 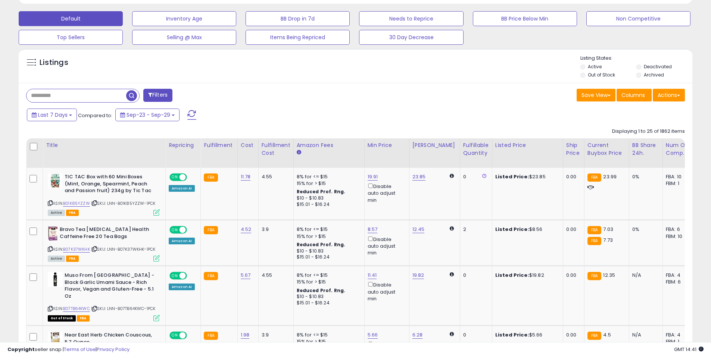 I want to click on div: Displaying 1 to 25 of 1862 items, so click(x=649, y=131).